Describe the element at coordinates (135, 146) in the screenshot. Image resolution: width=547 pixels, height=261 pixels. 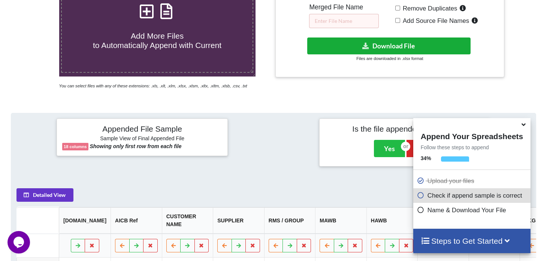
I see `b: Showing only first row from each file` at that location.